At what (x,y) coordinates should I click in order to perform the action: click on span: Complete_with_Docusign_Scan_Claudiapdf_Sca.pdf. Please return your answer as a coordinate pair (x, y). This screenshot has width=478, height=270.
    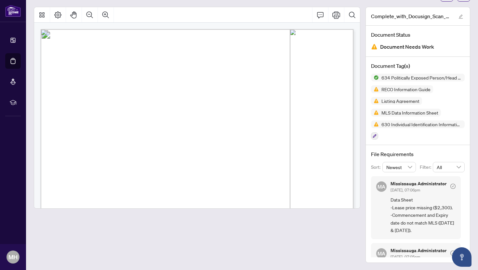
    Looking at the image, I should click on (411, 16).